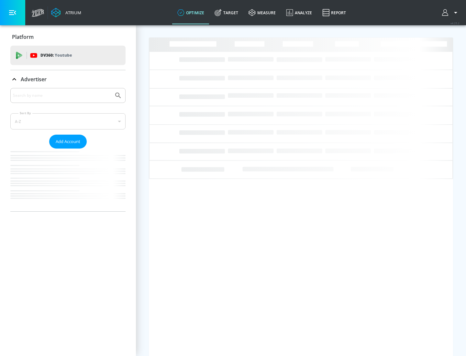  What do you see at coordinates (56, 55) in the screenshot?
I see `p: DV360:` at bounding box center [56, 55].